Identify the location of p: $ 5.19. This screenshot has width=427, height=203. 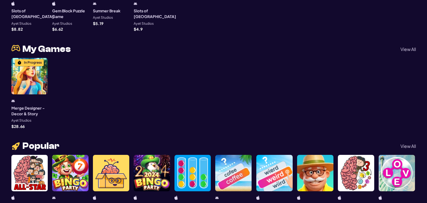
(98, 23).